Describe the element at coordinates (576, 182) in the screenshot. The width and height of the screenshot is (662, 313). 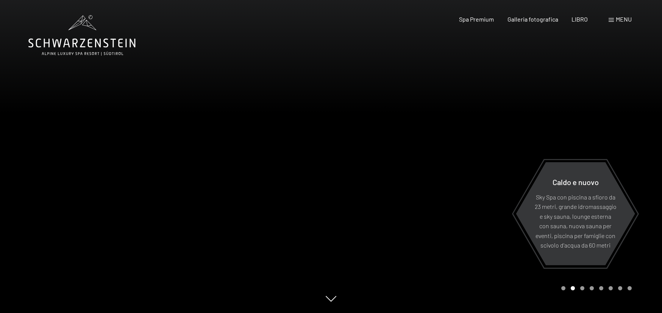
I see `font: Caldo e nuovo` at that location.